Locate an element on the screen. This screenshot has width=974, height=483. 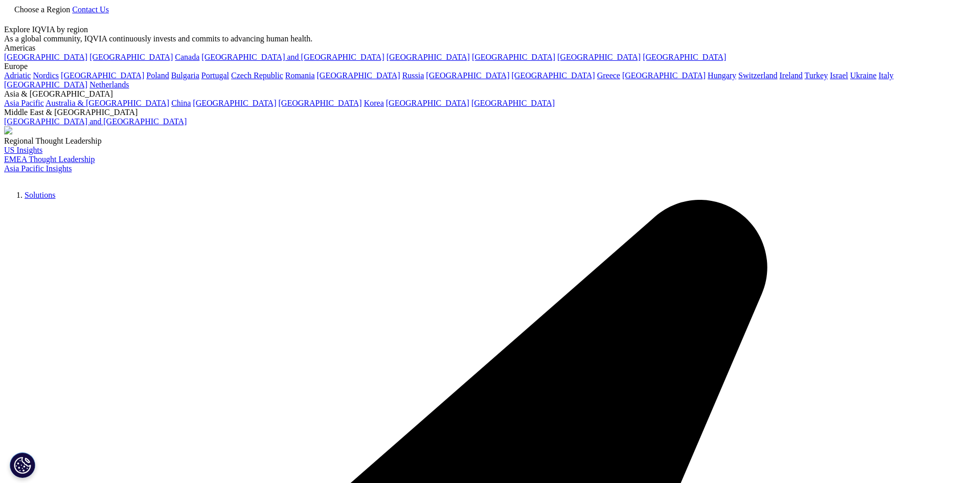
span: Asia Pacific Insights is located at coordinates (38, 168).